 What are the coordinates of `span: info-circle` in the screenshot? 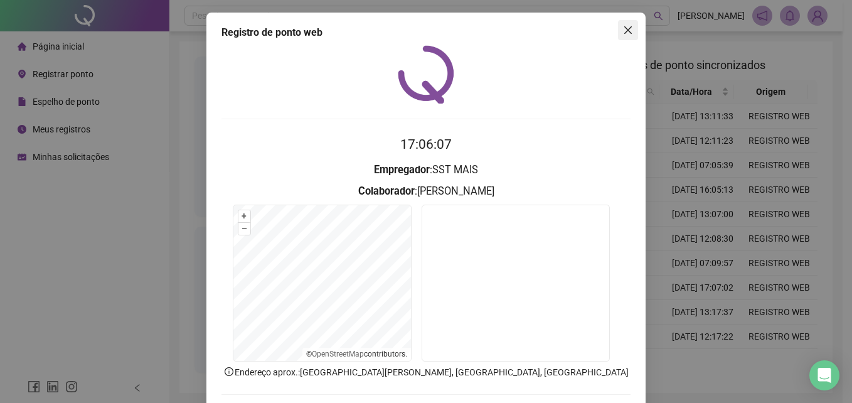 It's located at (229, 371).